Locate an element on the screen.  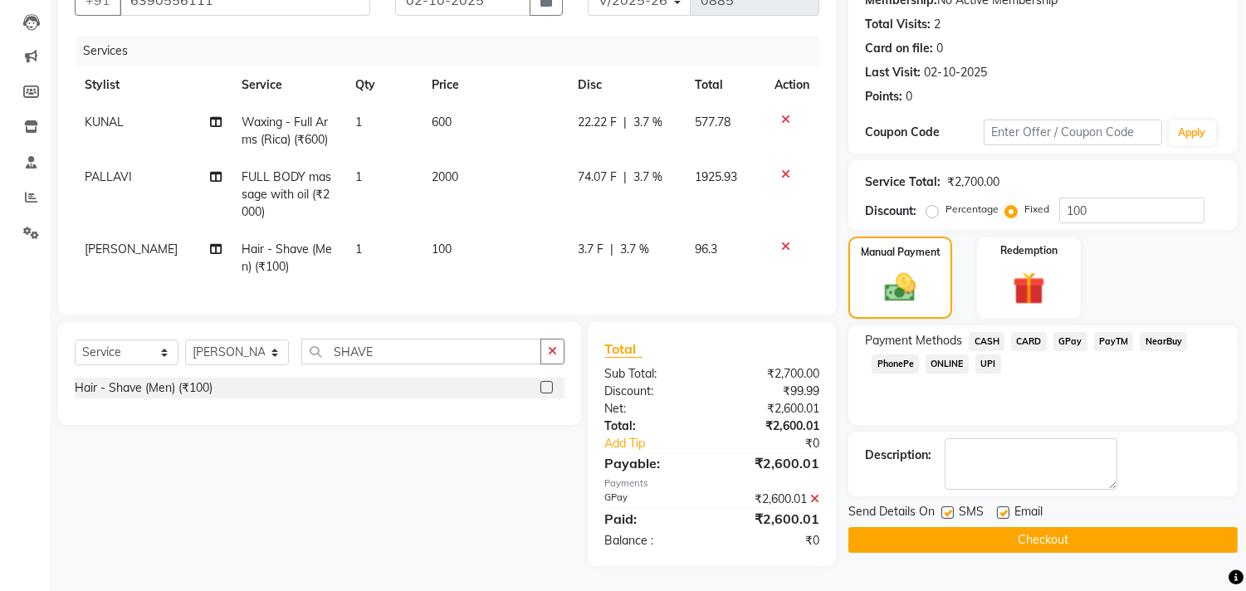
div: Last Visit: is located at coordinates (892, 72).